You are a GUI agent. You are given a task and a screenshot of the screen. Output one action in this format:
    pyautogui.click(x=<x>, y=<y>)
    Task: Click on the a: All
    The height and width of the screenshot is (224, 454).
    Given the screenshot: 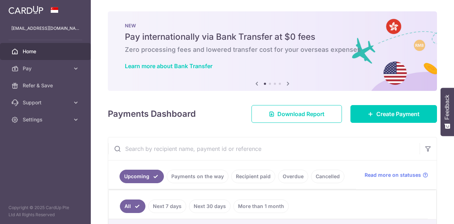 What is the action you would take?
    pyautogui.click(x=133, y=206)
    